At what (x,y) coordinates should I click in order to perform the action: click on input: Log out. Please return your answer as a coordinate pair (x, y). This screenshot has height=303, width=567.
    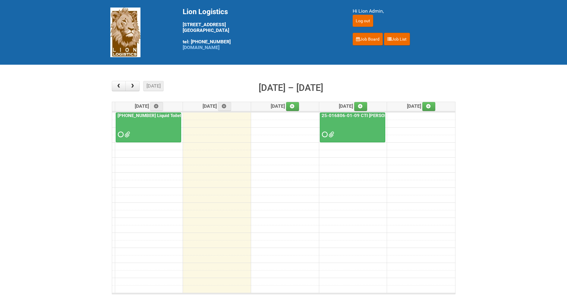
    Looking at the image, I should click on (363, 21).